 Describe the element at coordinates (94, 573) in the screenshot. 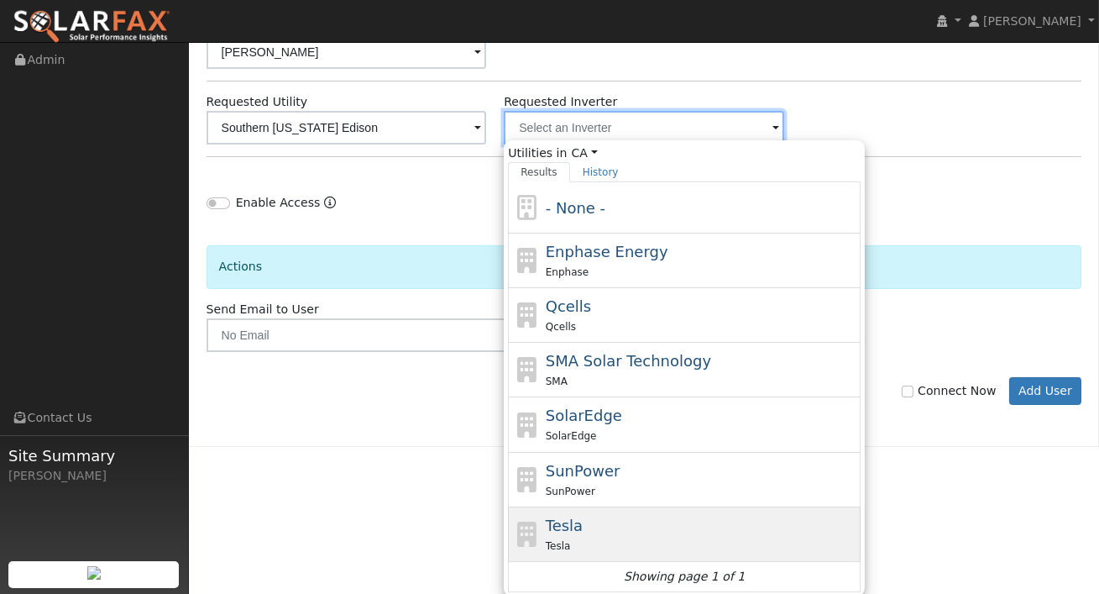

I see `img: retrieve` at that location.